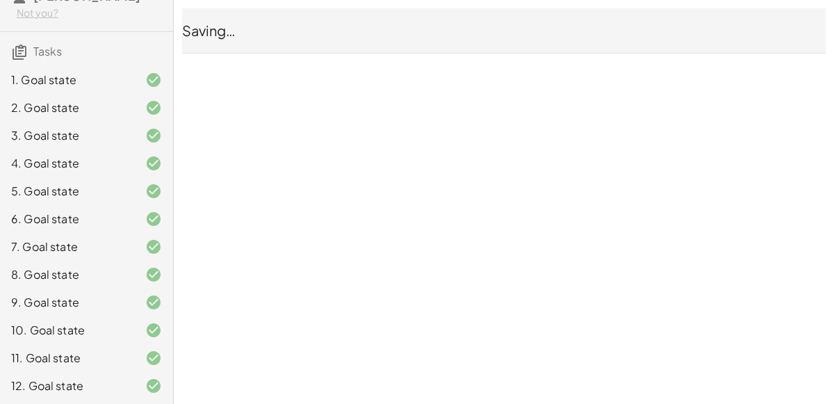 Image resolution: width=834 pixels, height=404 pixels. Describe the element at coordinates (67, 163) in the screenshot. I see `div: 4. Goal state` at that location.